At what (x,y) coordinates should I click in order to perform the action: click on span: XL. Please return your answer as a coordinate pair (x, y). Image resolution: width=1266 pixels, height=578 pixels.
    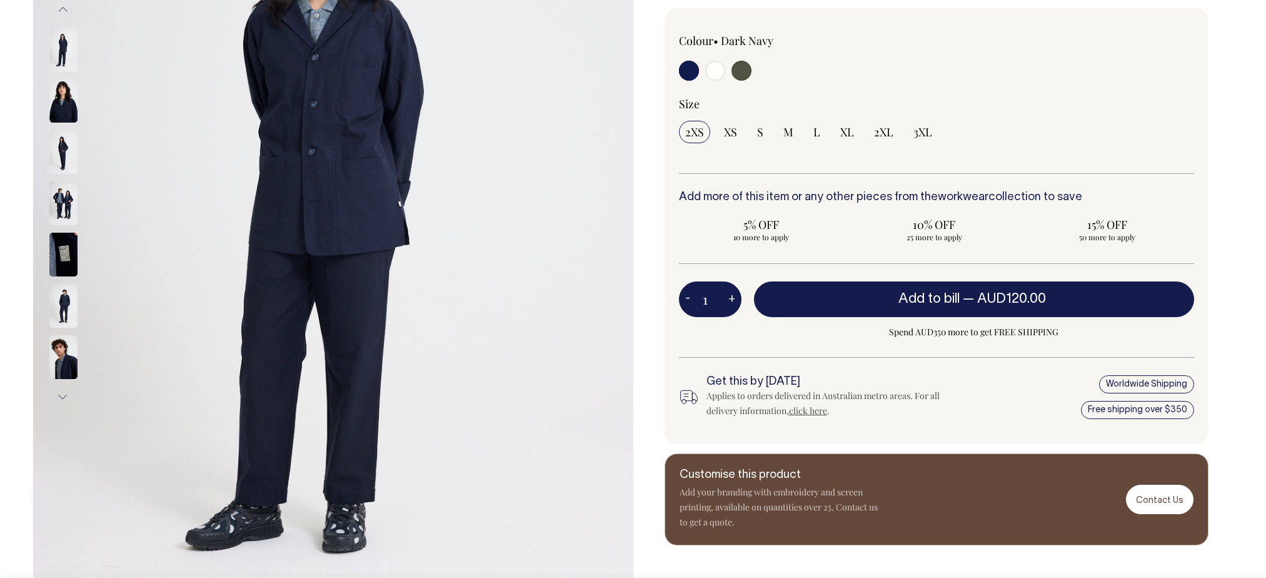
    Looking at the image, I should click on (847, 132).